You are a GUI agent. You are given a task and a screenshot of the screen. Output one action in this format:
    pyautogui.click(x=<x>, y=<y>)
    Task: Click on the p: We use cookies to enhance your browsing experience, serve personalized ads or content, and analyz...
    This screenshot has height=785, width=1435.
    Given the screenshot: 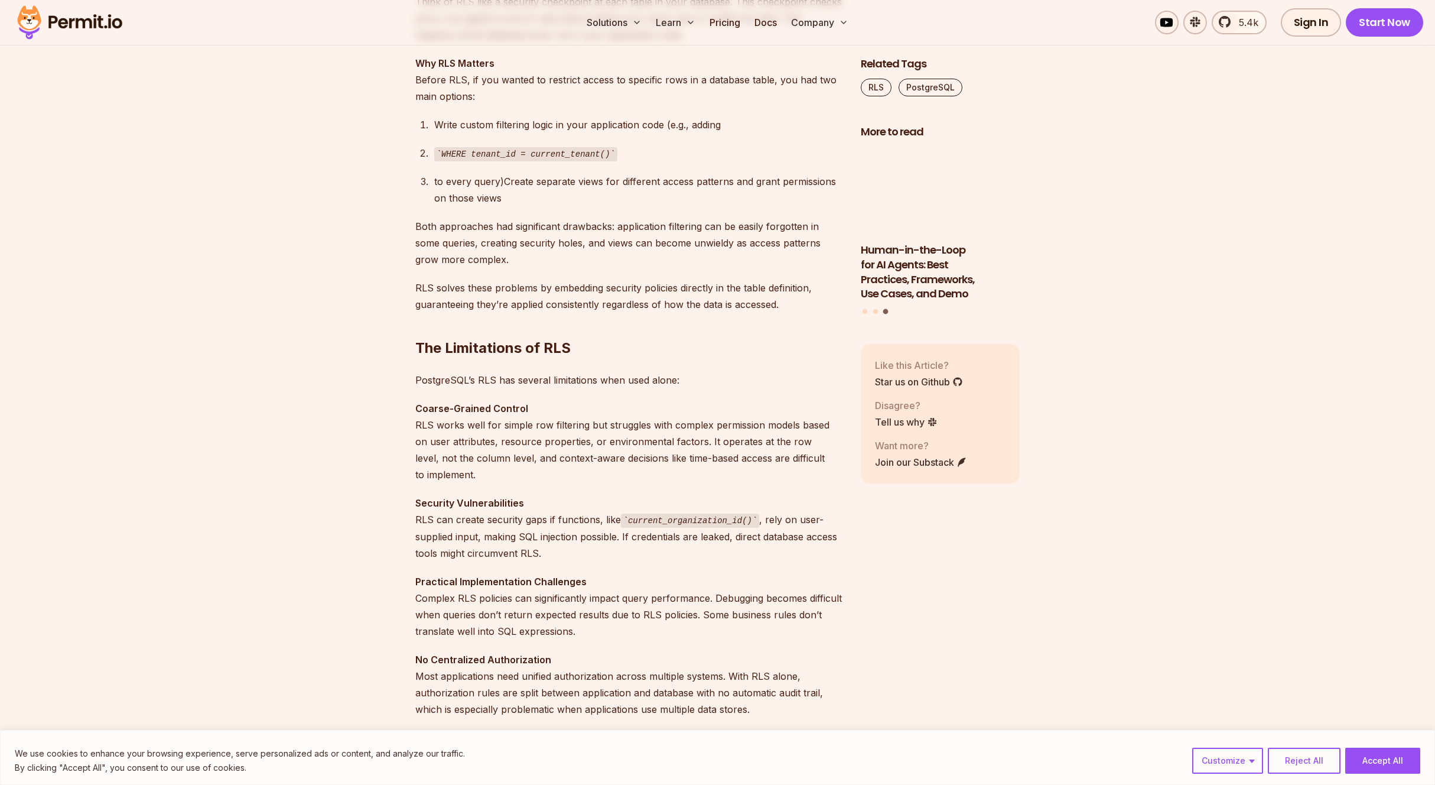 What is the action you would take?
    pyautogui.click(x=240, y=753)
    